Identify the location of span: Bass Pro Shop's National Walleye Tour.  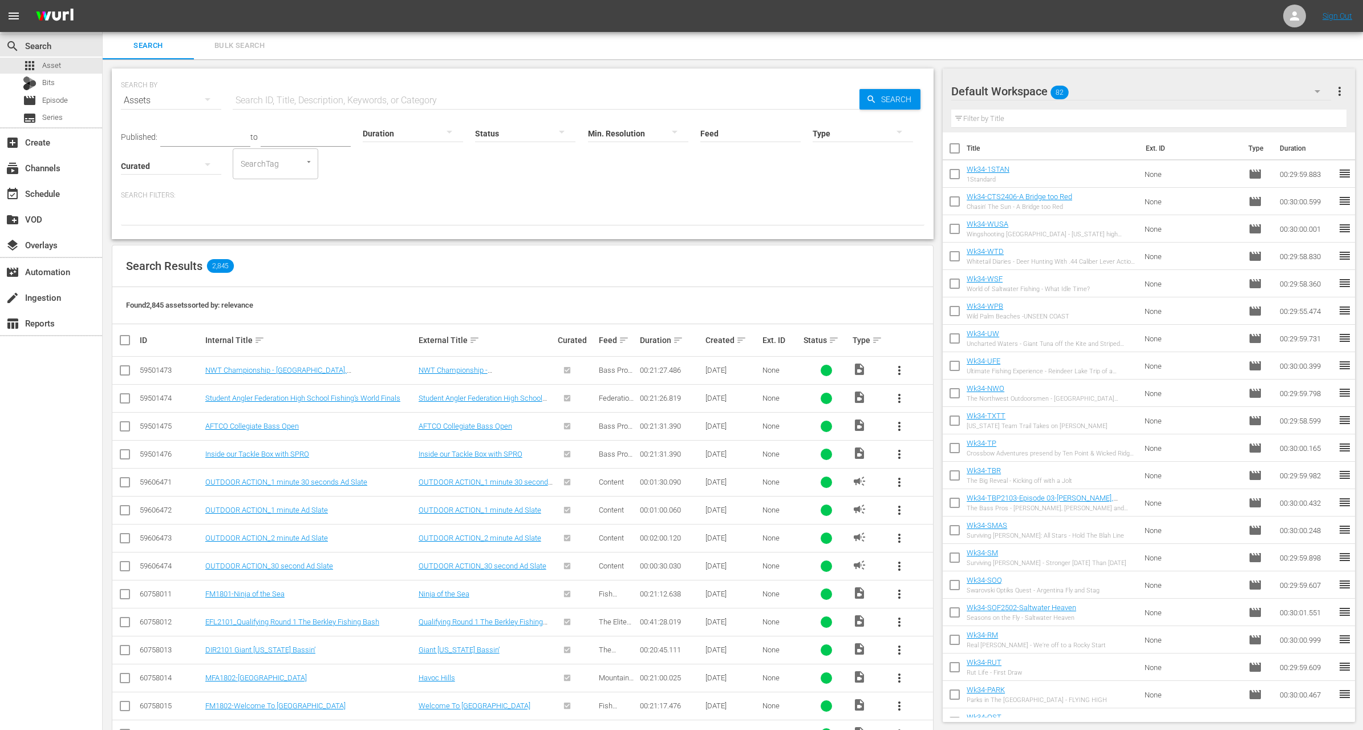
(615, 387).